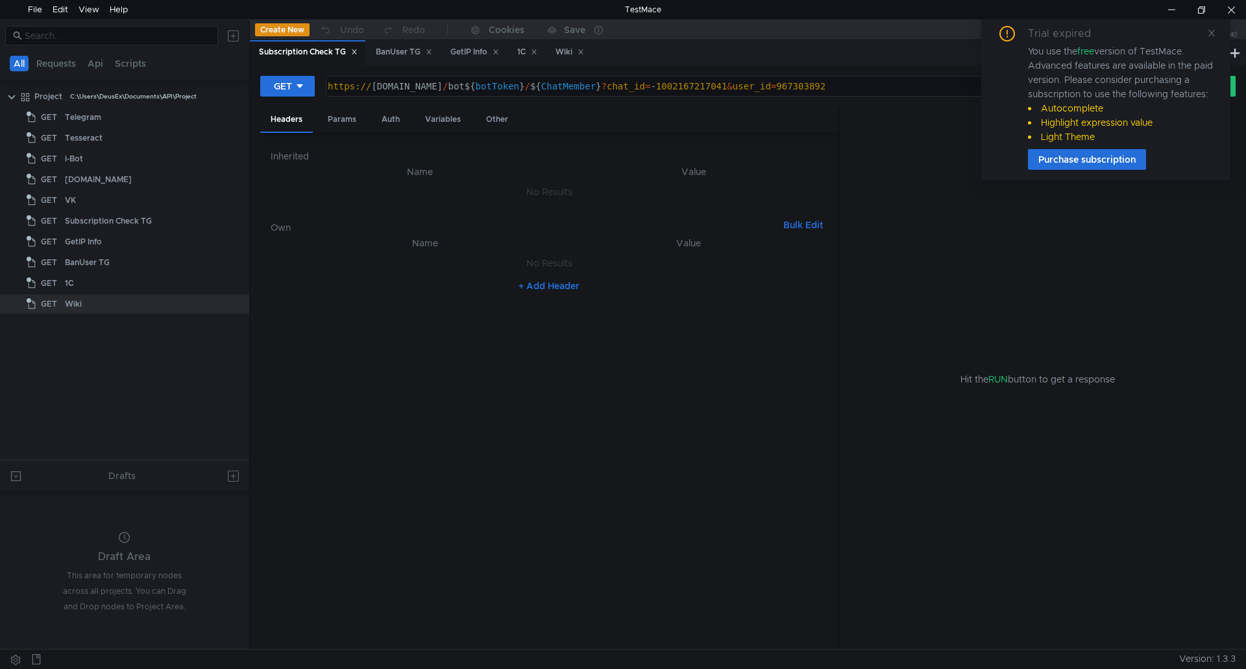  Describe the element at coordinates (70, 200) in the screenshot. I see `div: VK` at that location.